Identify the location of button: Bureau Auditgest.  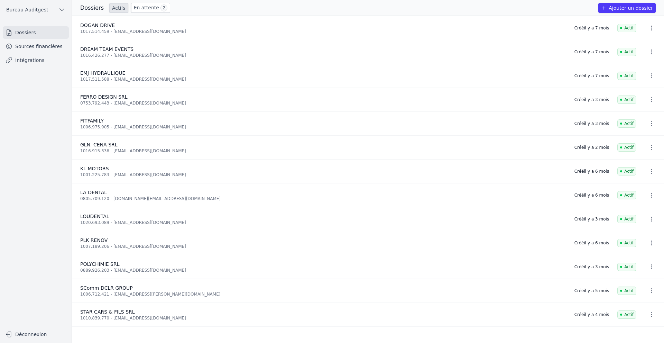
(36, 10).